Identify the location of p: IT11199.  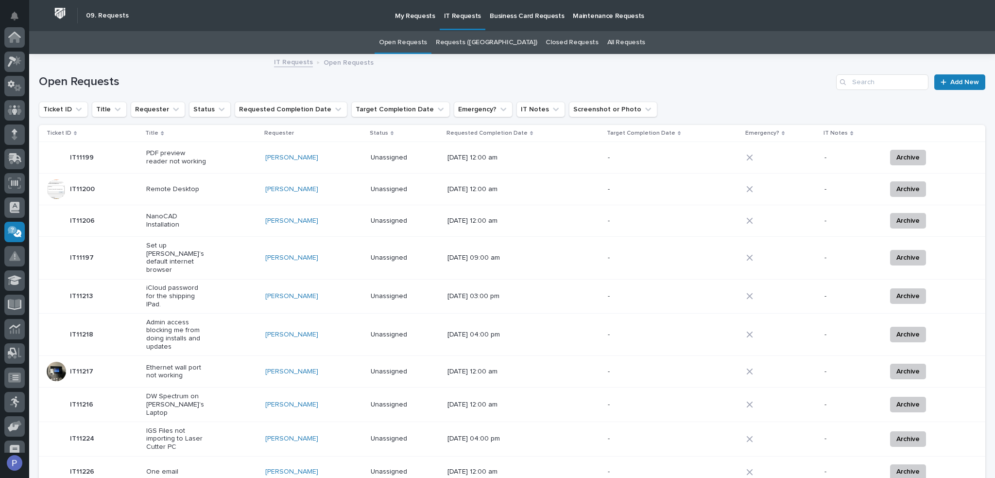
(83, 157).